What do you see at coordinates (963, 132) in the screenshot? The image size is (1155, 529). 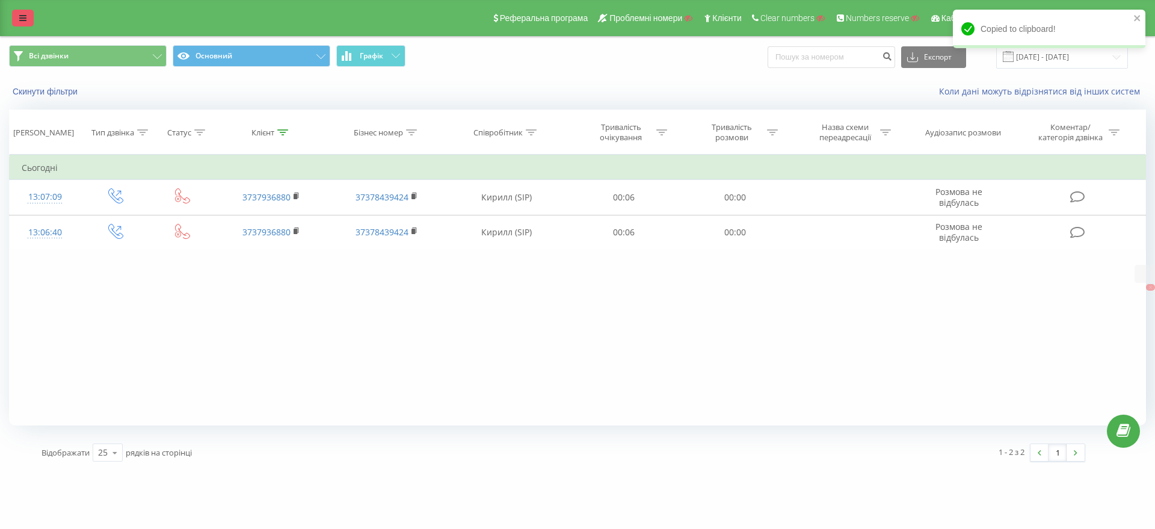 I see `div: Аудіозапис розмови` at bounding box center [963, 132].